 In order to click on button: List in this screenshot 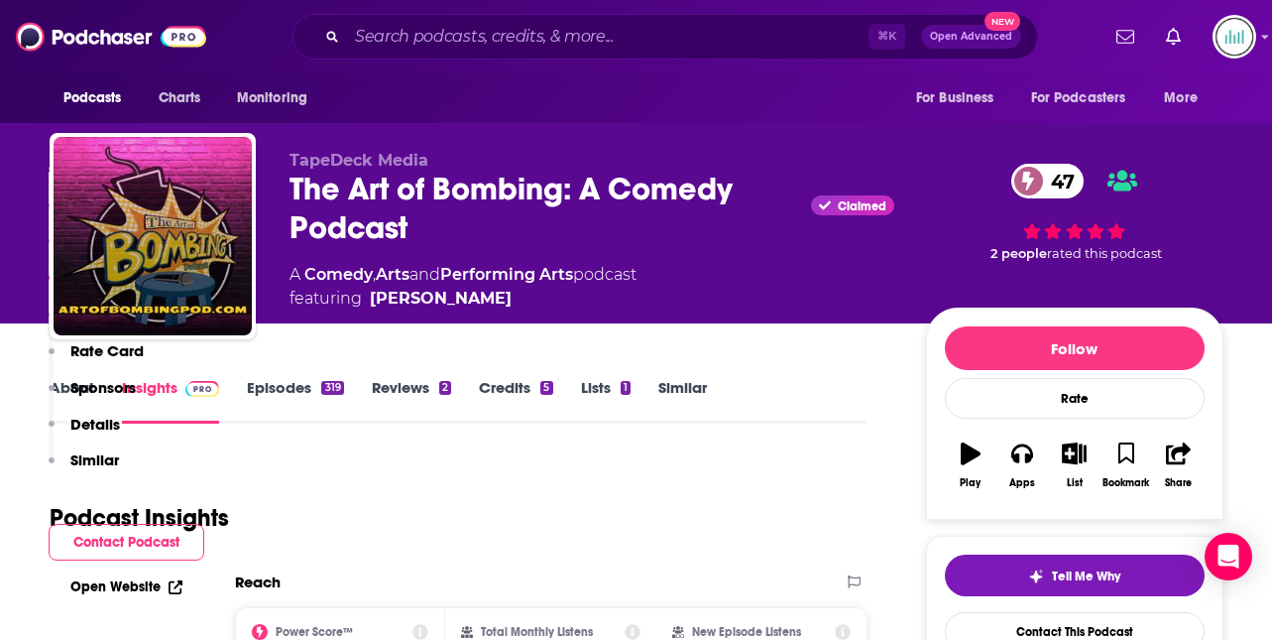, I will do `click(1074, 465)`.